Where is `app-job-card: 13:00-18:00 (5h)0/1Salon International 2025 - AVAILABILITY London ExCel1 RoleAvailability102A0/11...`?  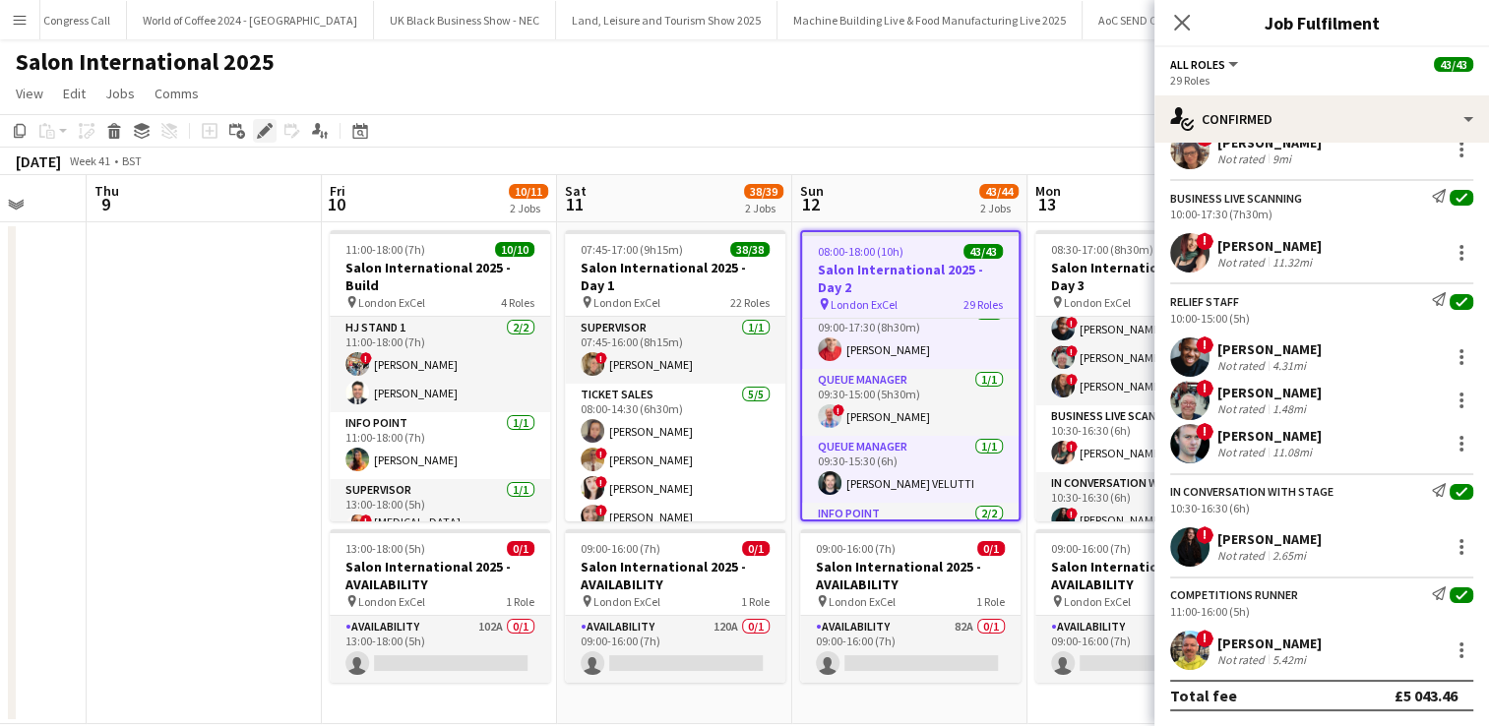
app-job-card: 13:00-18:00 (5h)0/1Salon International 2025 - AVAILABILITY London ExCel1 RoleAvailability102A0/11... is located at coordinates (440, 606).